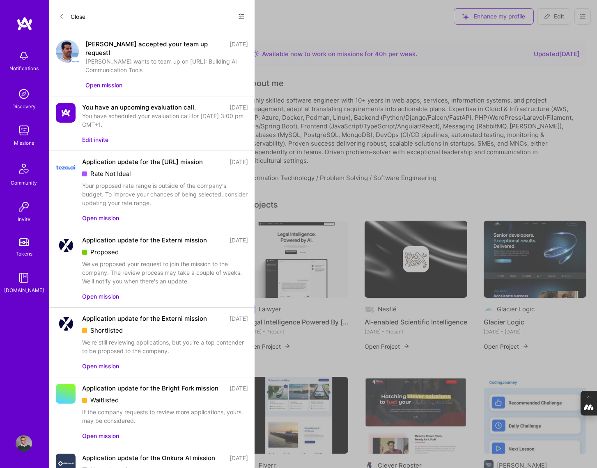  Describe the element at coordinates (24, 106) in the screenshot. I see `div: Discovery` at that location.